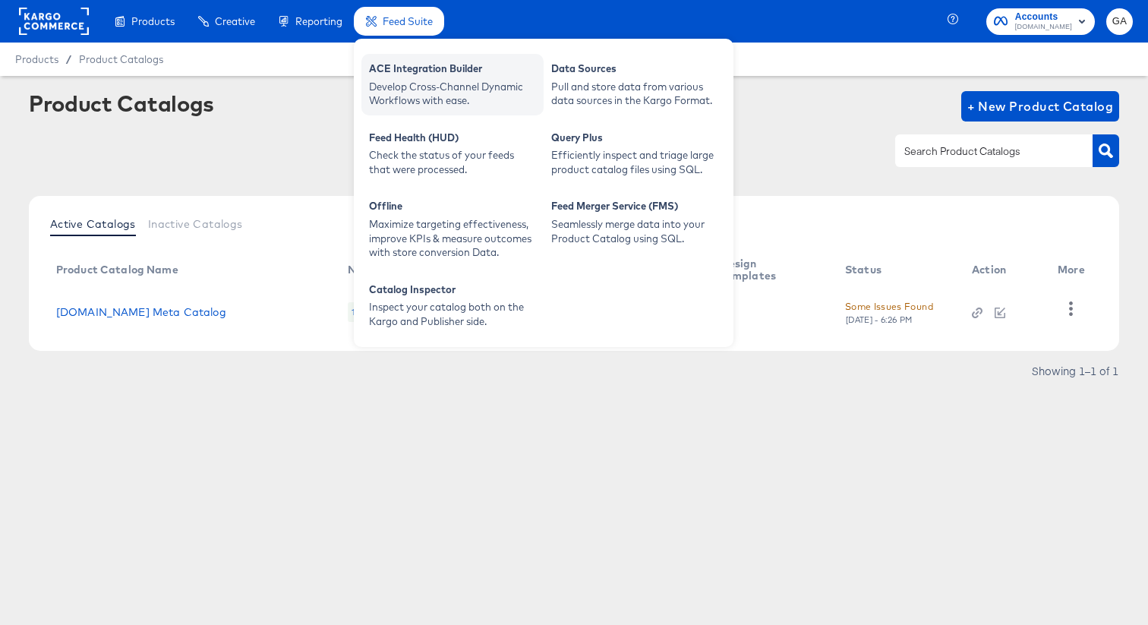  I want to click on div: Product Catalog Name, so click(117, 270).